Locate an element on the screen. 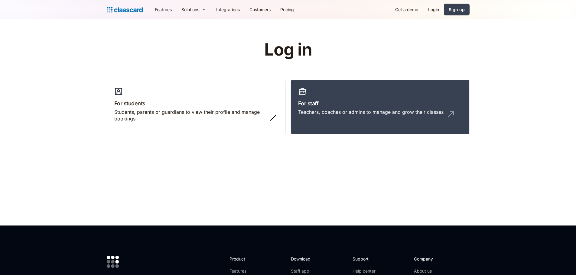 The height and width of the screenshot is (275, 576). a: Login is located at coordinates (433, 9).